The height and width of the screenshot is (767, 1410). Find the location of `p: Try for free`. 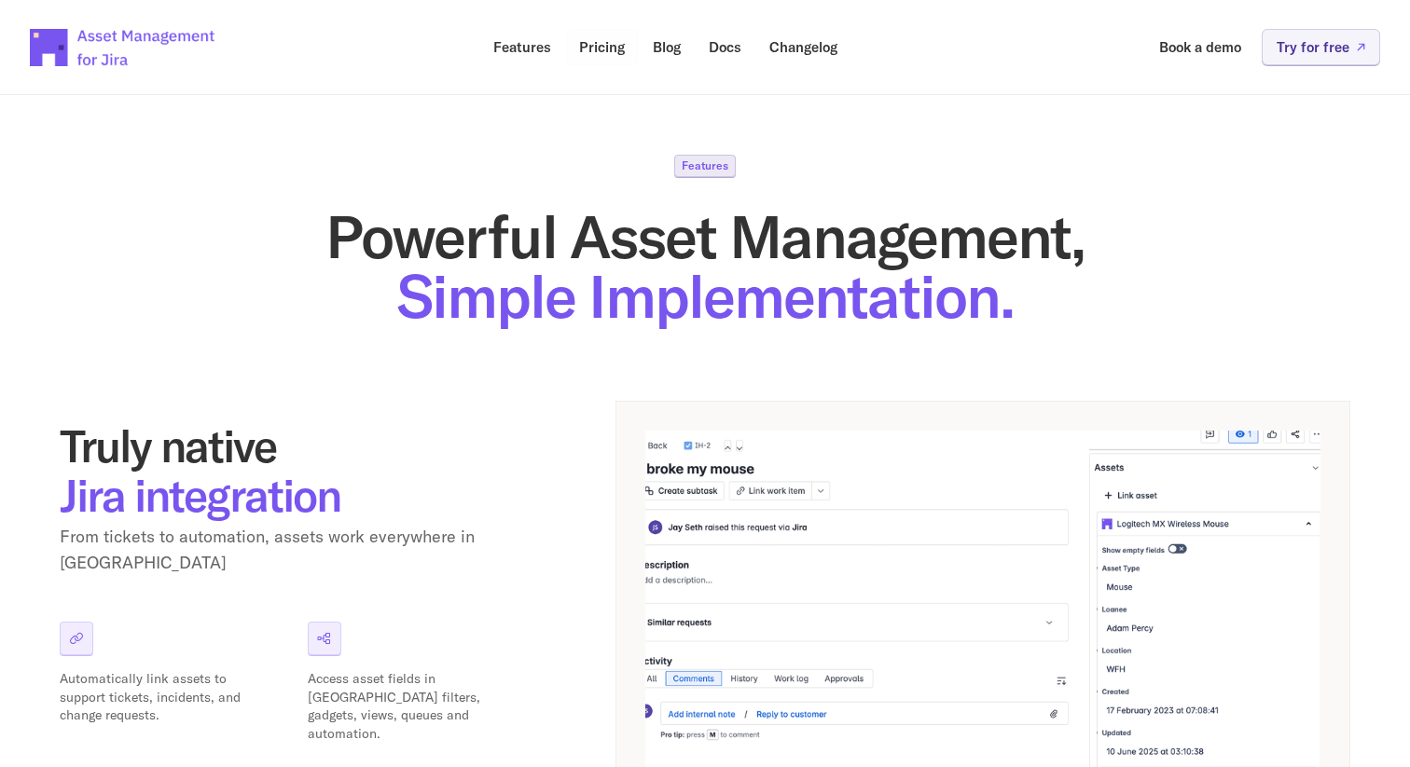

p: Try for free is located at coordinates (1313, 47).